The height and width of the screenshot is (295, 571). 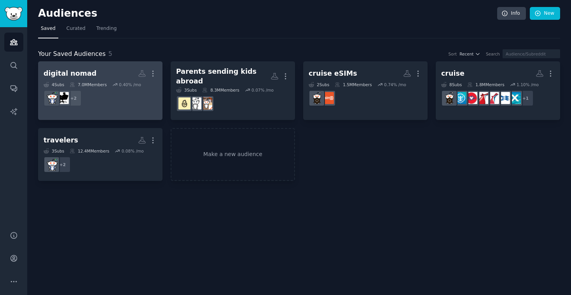 What do you see at coordinates (72, 54) in the screenshot?
I see `span: Your Saved Audiences` at bounding box center [72, 54].